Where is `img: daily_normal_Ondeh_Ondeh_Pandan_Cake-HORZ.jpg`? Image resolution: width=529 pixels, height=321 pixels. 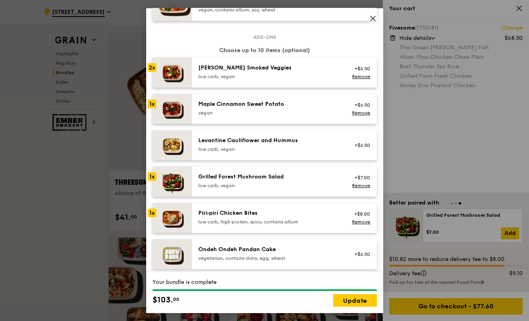
img: daily_normal_Ondeh_Ondeh_Pandan_Cake-HORZ.jpg is located at coordinates (172, 254).